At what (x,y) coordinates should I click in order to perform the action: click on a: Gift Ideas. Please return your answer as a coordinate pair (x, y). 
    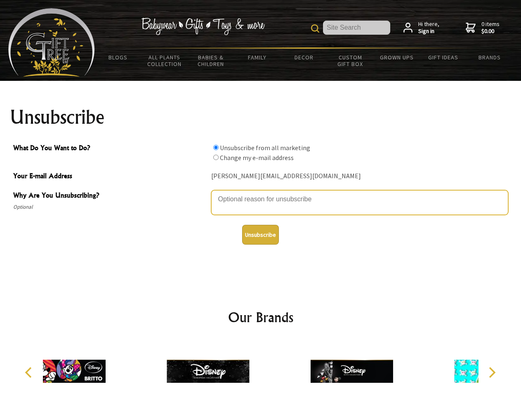
    Looking at the image, I should click on (443, 57).